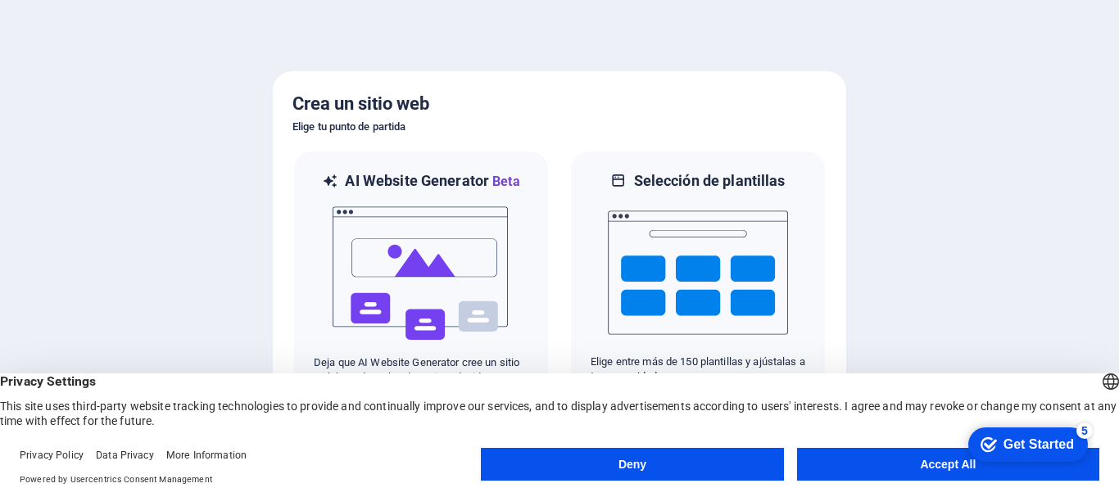 Image resolution: width=1119 pixels, height=497 pixels. What do you see at coordinates (709, 181) in the screenshot?
I see `h6: Selección de plantillas` at bounding box center [709, 181].